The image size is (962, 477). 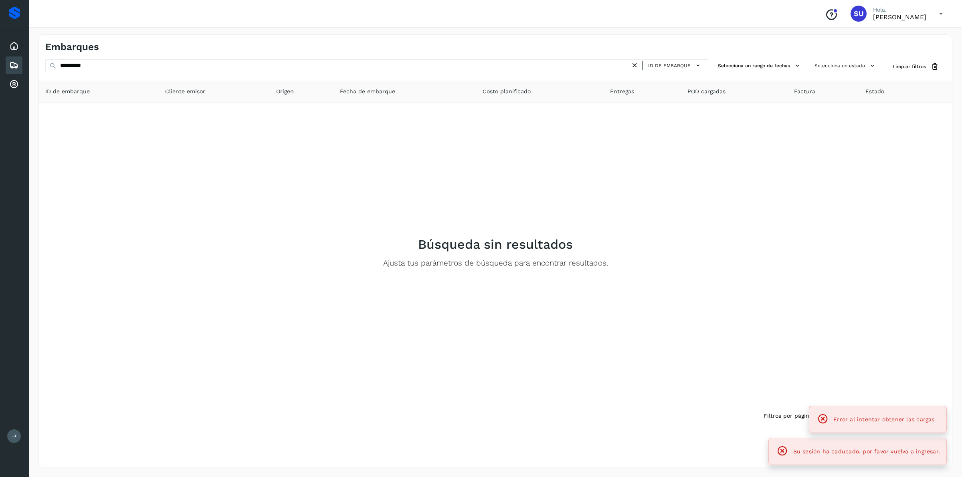 I want to click on div: Embarques, so click(x=14, y=65).